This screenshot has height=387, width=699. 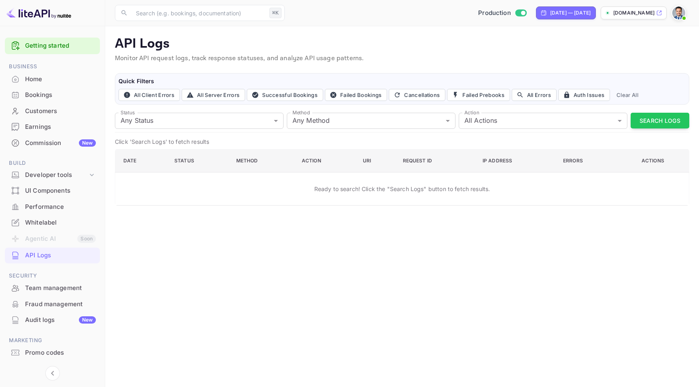 I want to click on span: Marketing, so click(x=52, y=341).